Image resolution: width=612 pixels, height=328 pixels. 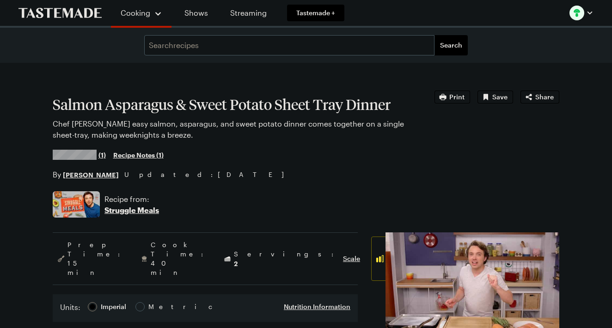 What do you see at coordinates (499, 97) in the screenshot?
I see `span: Save` at bounding box center [499, 97].